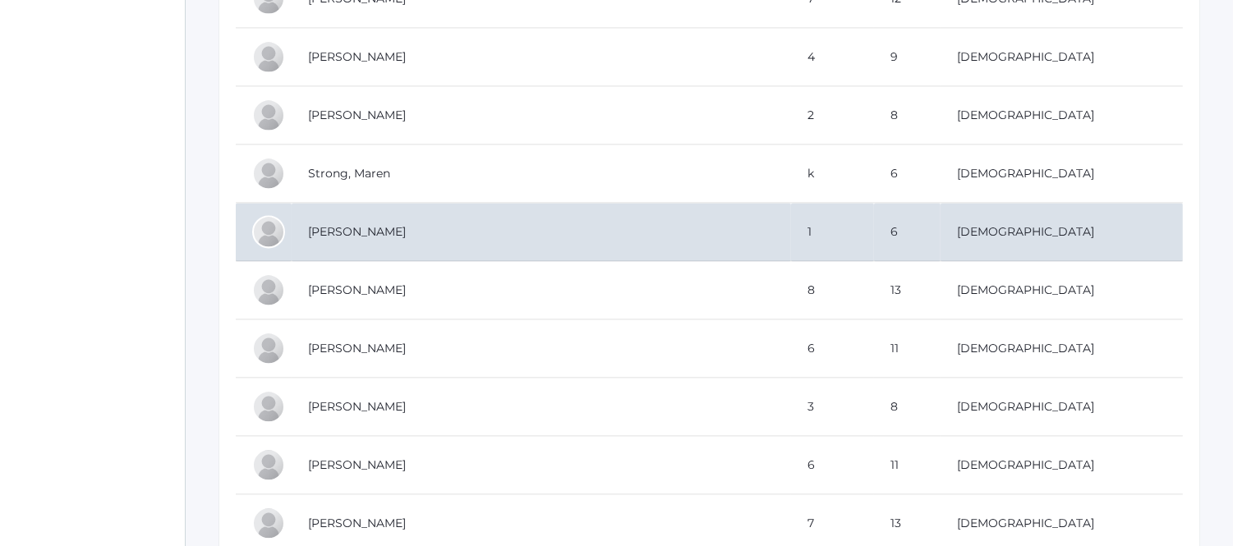 This screenshot has height=546, width=1233. I want to click on td: 2, so click(832, 115).